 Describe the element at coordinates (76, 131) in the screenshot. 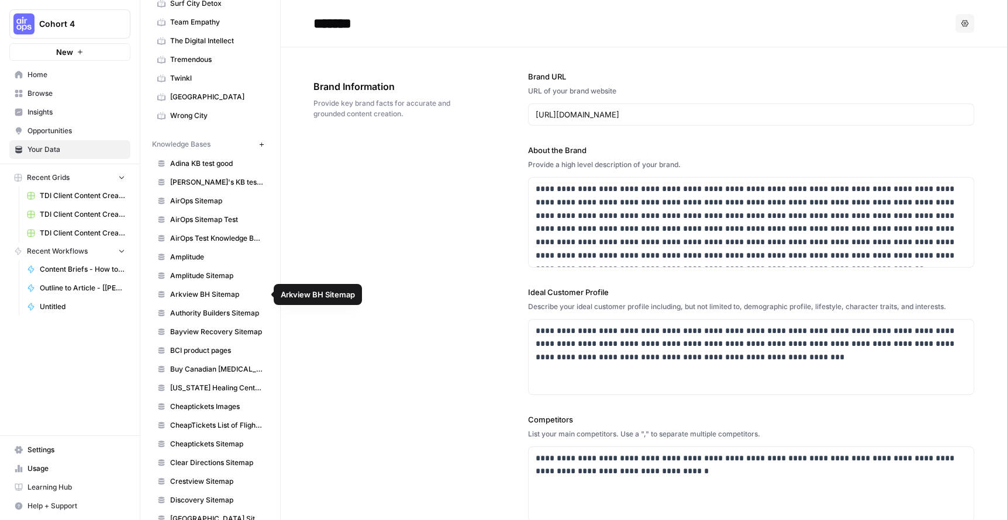

I see `span: Opportunities` at that location.